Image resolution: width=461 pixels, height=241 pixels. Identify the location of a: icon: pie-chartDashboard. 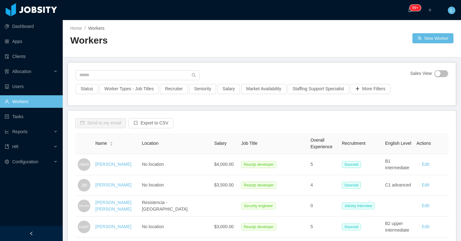
(31, 26).